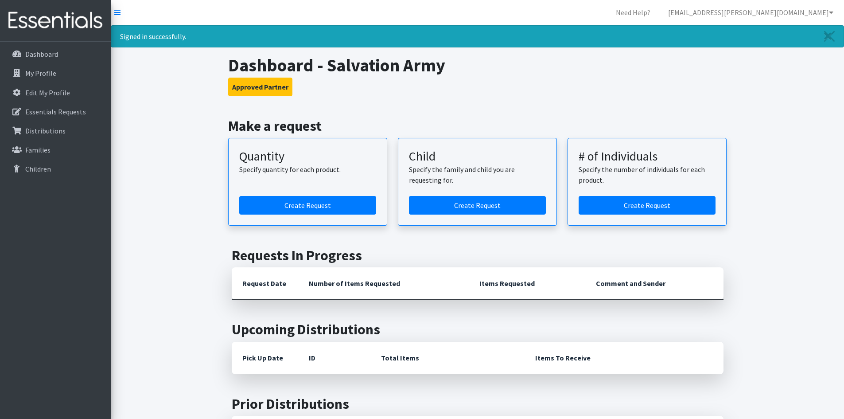  Describe the element at coordinates (55, 131) in the screenshot. I see `a: Distributions` at that location.